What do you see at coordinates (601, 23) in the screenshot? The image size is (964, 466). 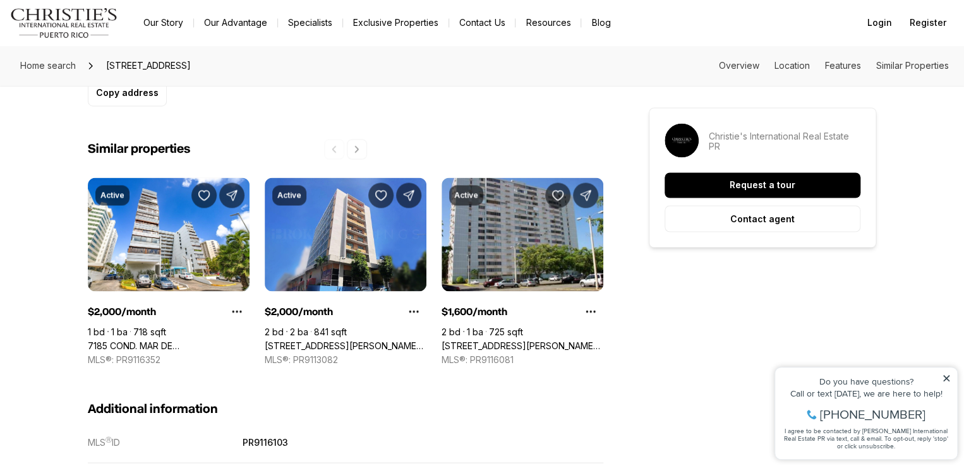 I see `a: Blog` at bounding box center [601, 23].